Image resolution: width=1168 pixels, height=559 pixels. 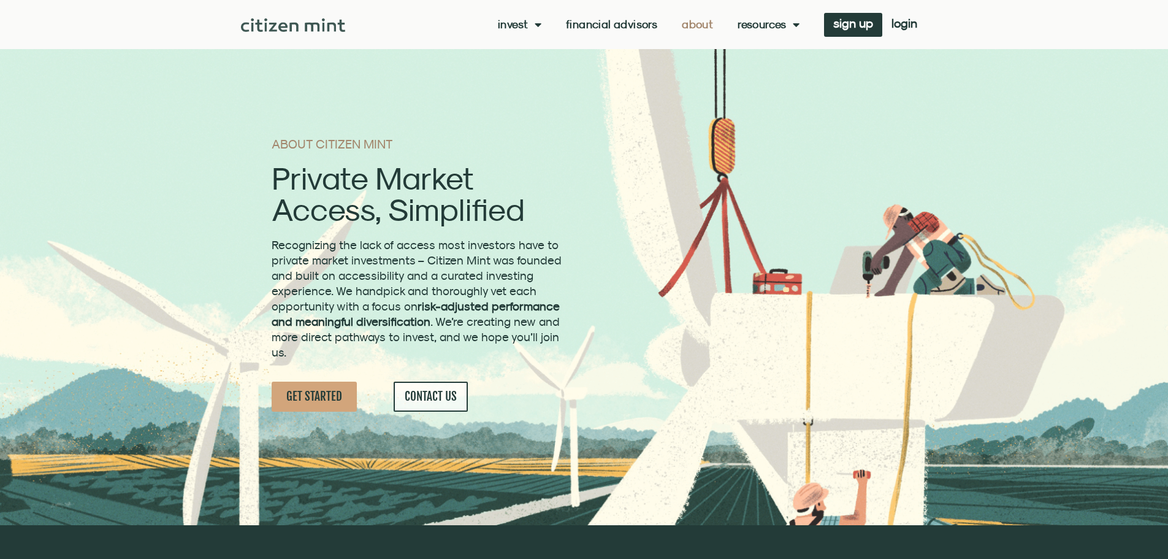 What do you see at coordinates (611, 25) in the screenshot?
I see `a: Financial Advisors` at bounding box center [611, 25].